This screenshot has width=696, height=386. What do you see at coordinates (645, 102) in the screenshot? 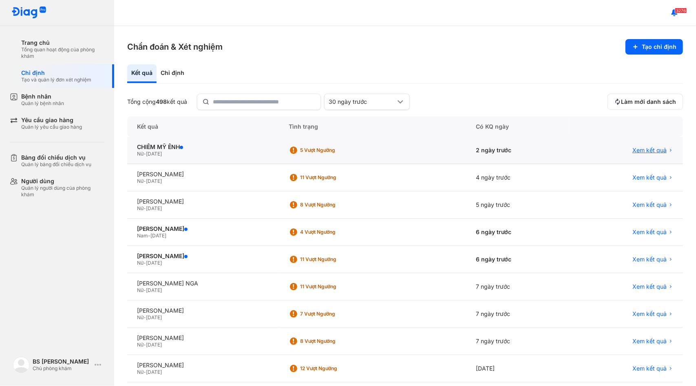
I see `button: Làm mới danh sách` at bounding box center [645, 102].